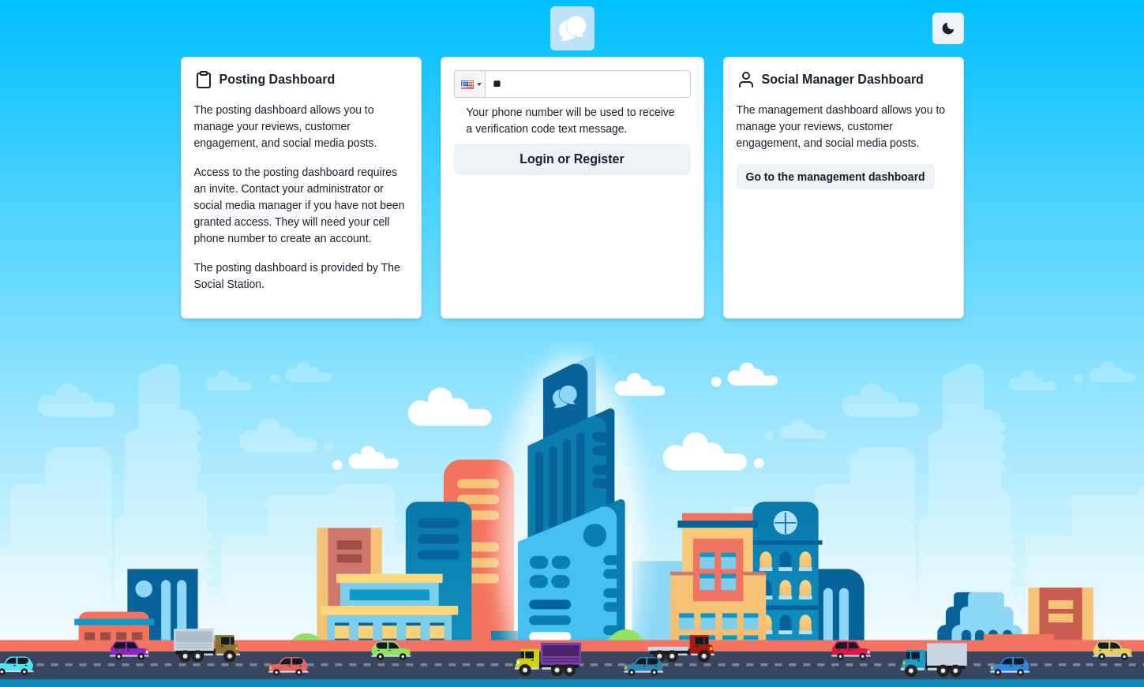  Describe the element at coordinates (842, 79) in the screenshot. I see `h5: Social Manager Dashboard` at that location.